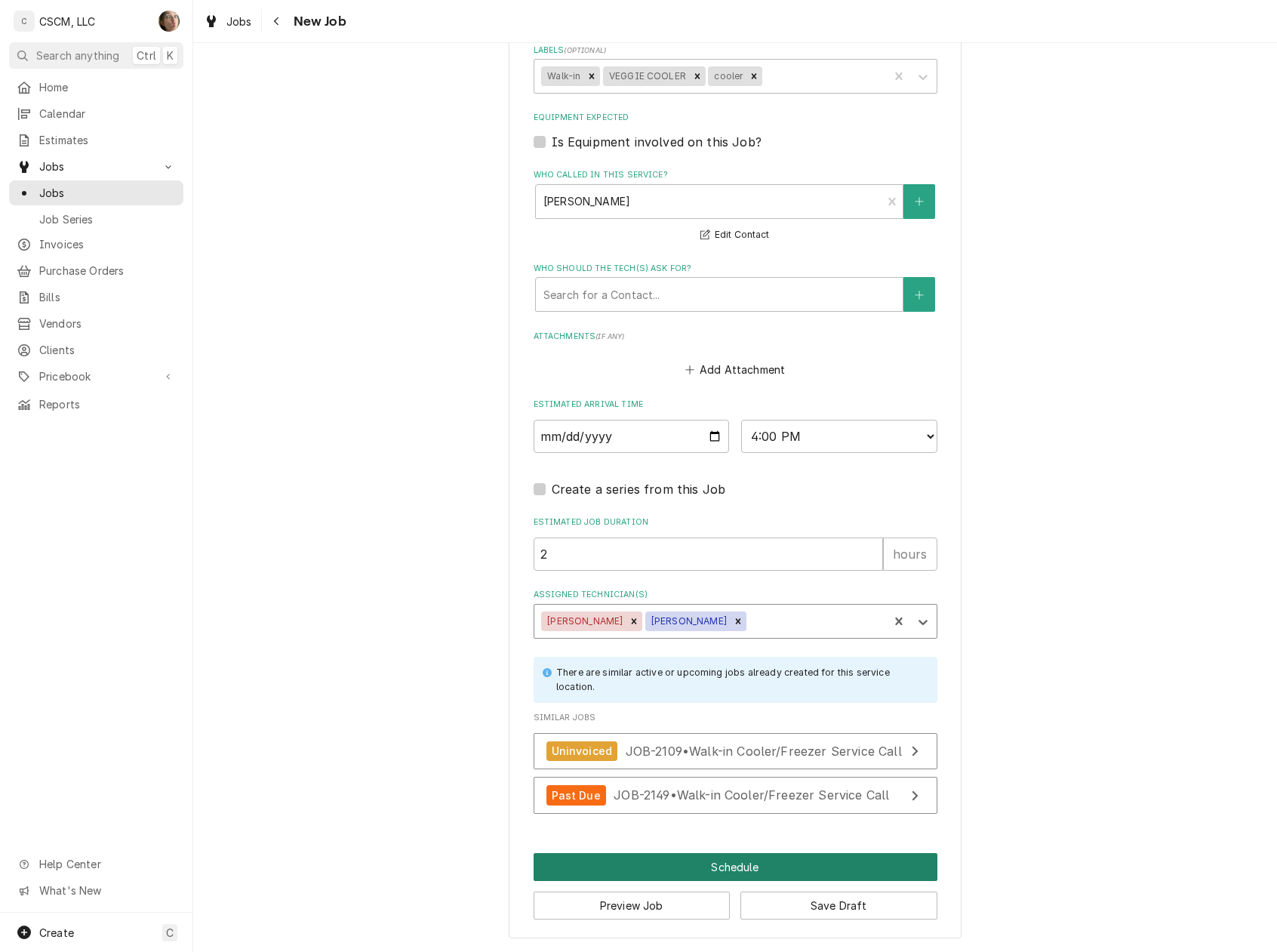  I want to click on span: JOB-2149 • Walk-in Cooler/Freezer Service Call, so click(751, 795).